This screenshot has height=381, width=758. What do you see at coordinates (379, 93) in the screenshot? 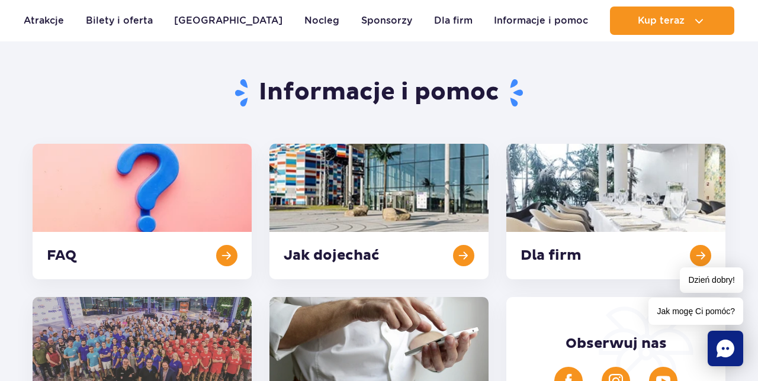
I see `h1: Informacje i pomoc` at bounding box center [379, 93].